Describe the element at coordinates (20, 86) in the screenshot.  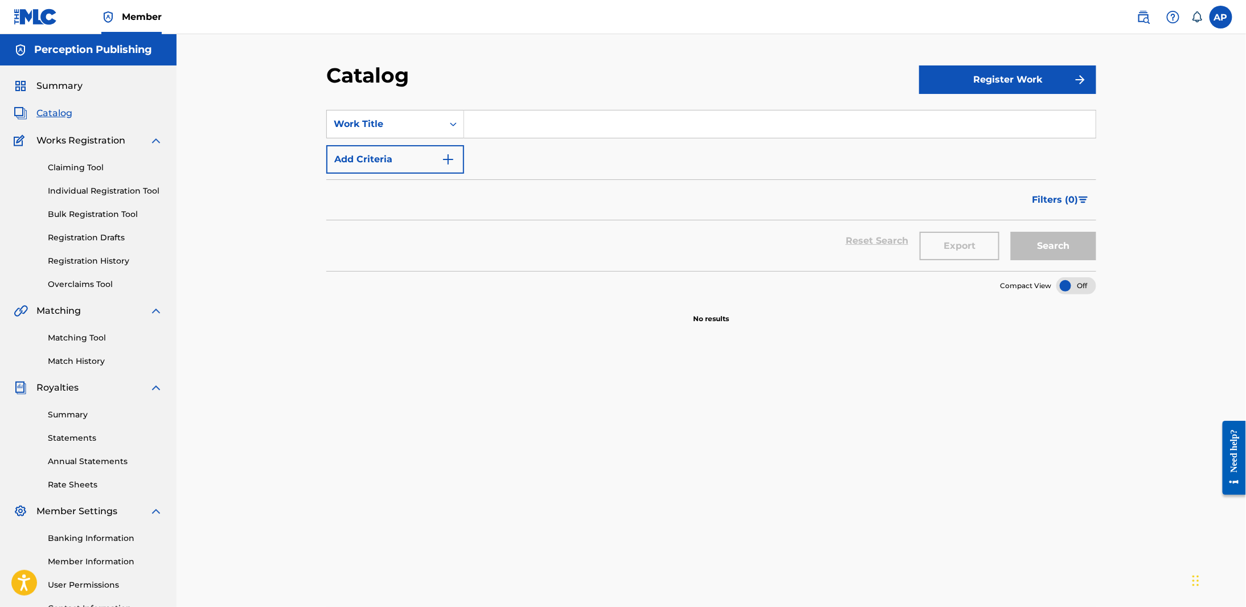
I see `img: Summary` at that location.